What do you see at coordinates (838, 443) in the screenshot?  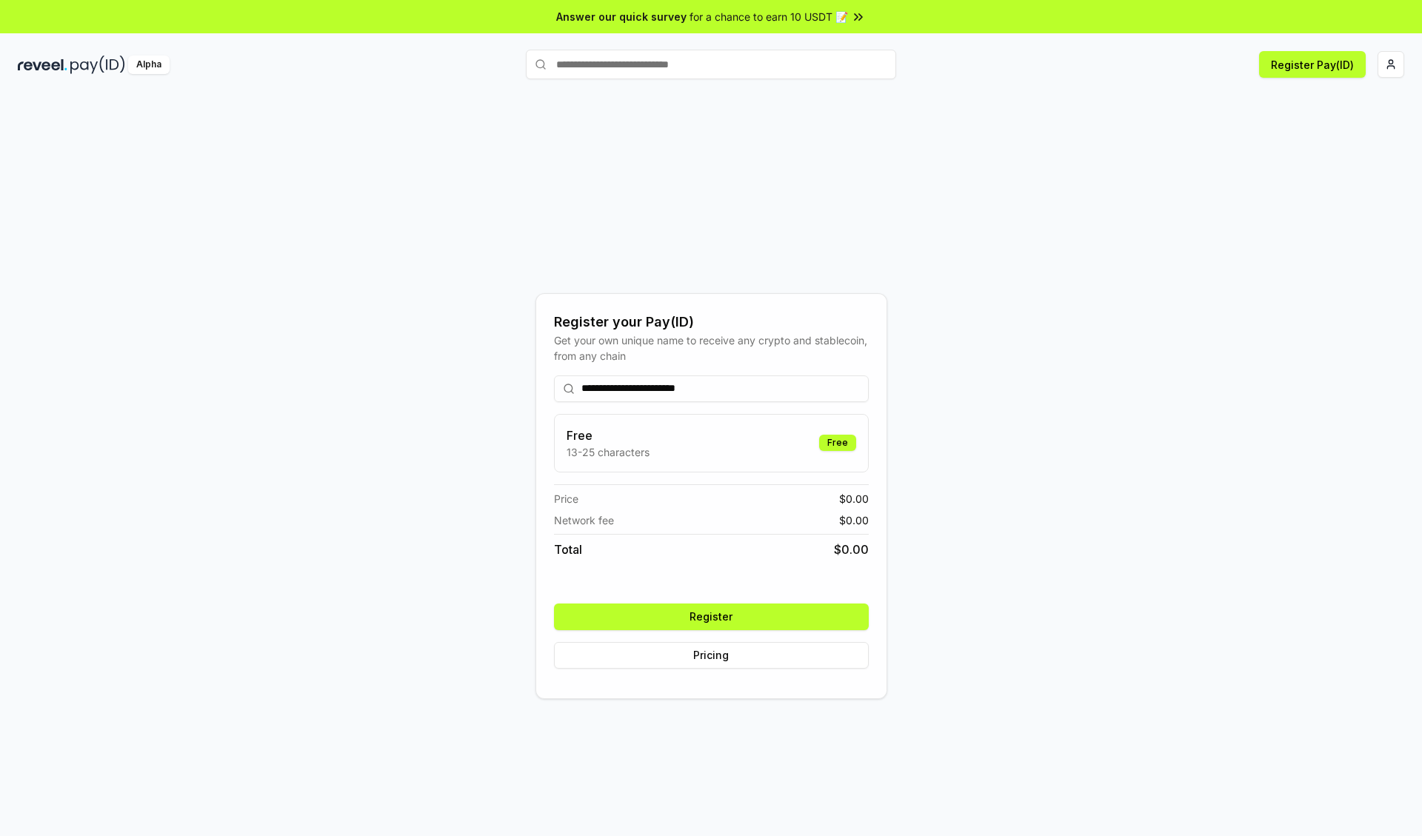 I see `div: Free` at bounding box center [838, 443].